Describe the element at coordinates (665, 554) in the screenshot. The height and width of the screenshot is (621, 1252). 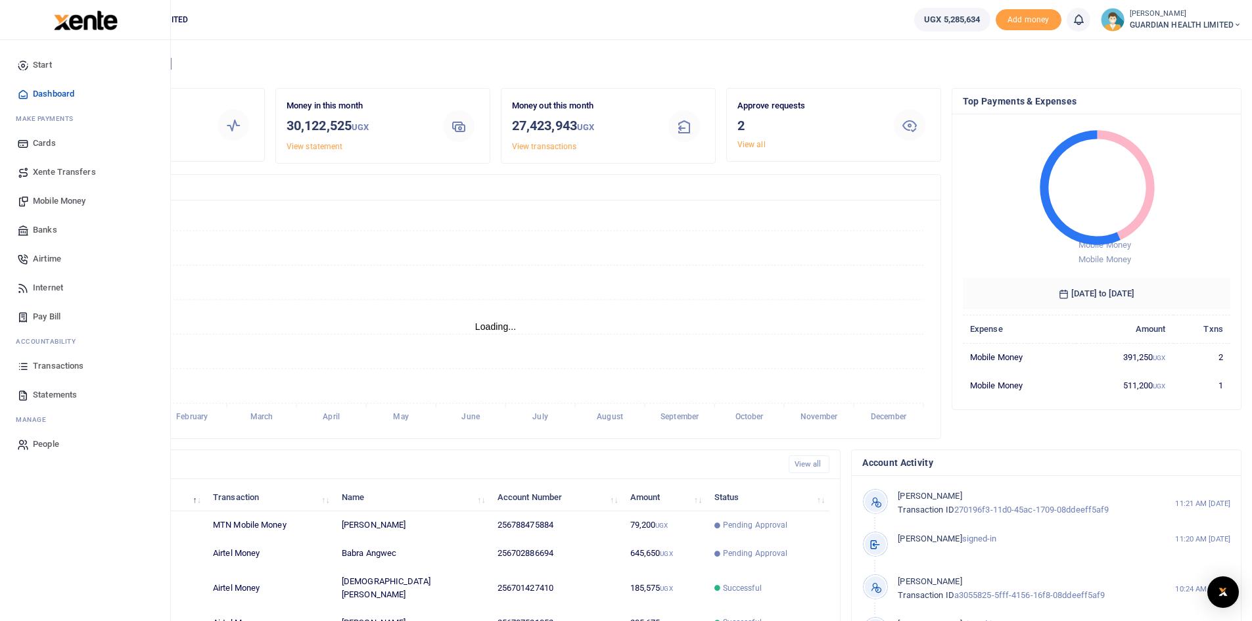
I see `td: 645,650` at that location.